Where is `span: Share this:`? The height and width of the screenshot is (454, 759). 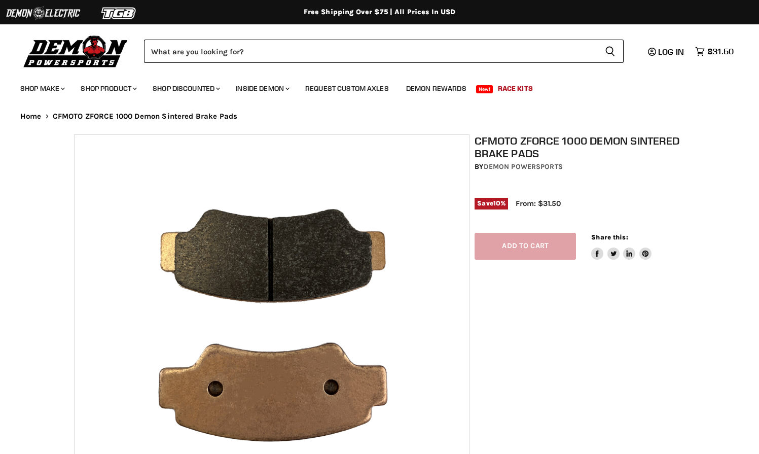 span: Share this: is located at coordinates (610, 237).